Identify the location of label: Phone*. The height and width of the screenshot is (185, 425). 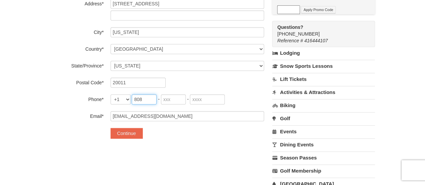
(77, 98).